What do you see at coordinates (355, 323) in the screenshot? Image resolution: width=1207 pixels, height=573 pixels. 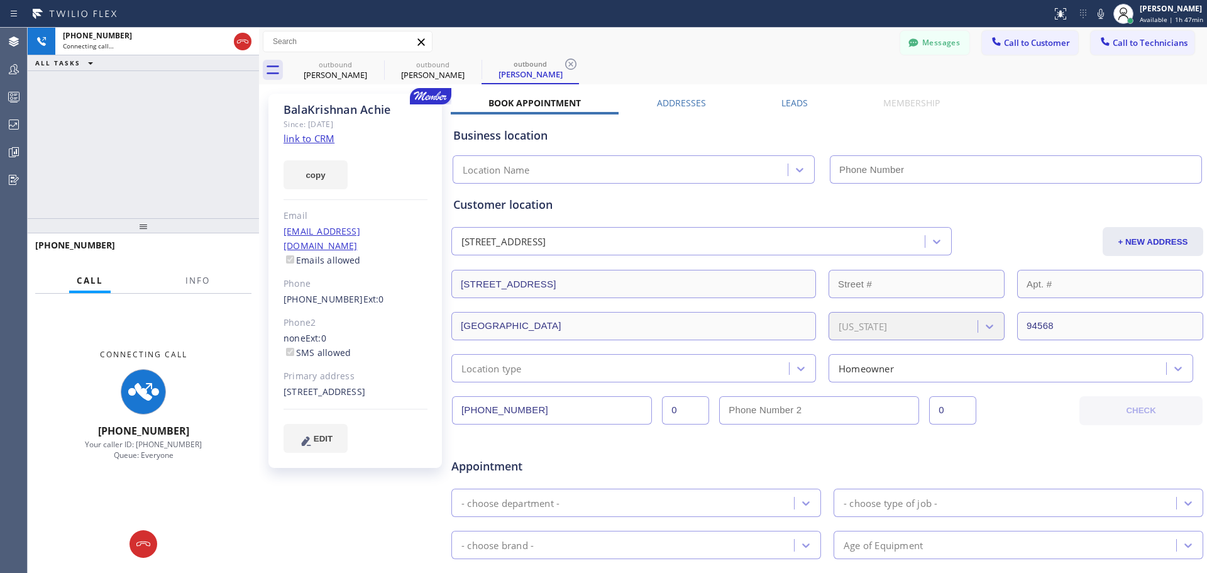 I see `div: Phone2` at bounding box center [355, 323].